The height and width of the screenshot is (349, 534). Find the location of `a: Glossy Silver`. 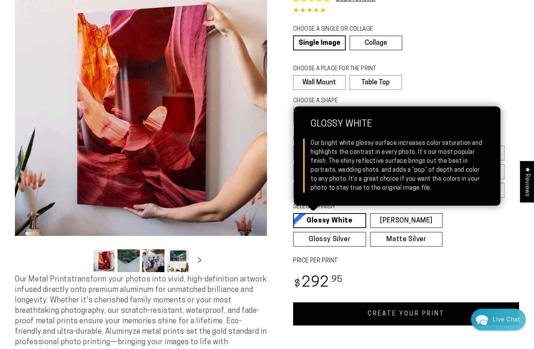

a: Glossy Silver is located at coordinates (330, 239).